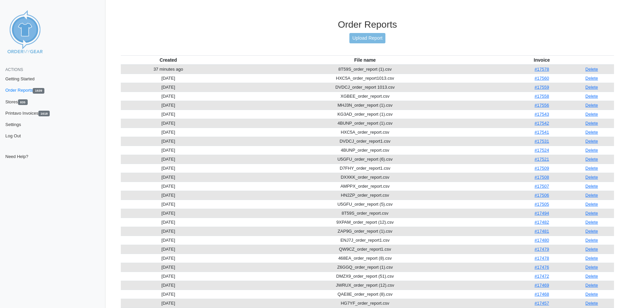 The height and width of the screenshot is (308, 633). What do you see at coordinates (542, 303) in the screenshot?
I see `a: #17457` at bounding box center [542, 303].